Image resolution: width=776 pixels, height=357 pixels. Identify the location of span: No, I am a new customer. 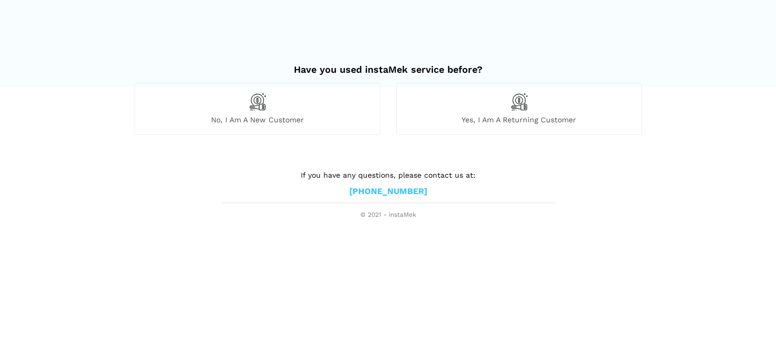
(257, 120).